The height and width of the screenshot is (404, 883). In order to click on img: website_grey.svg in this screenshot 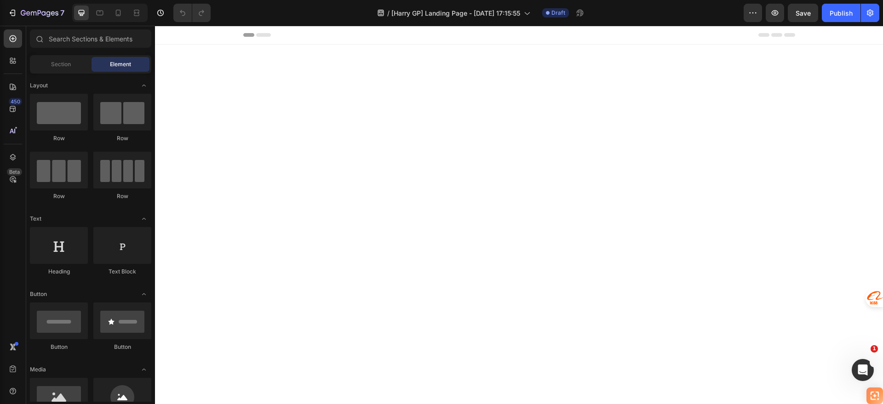, I will do `click(18, 28)`.